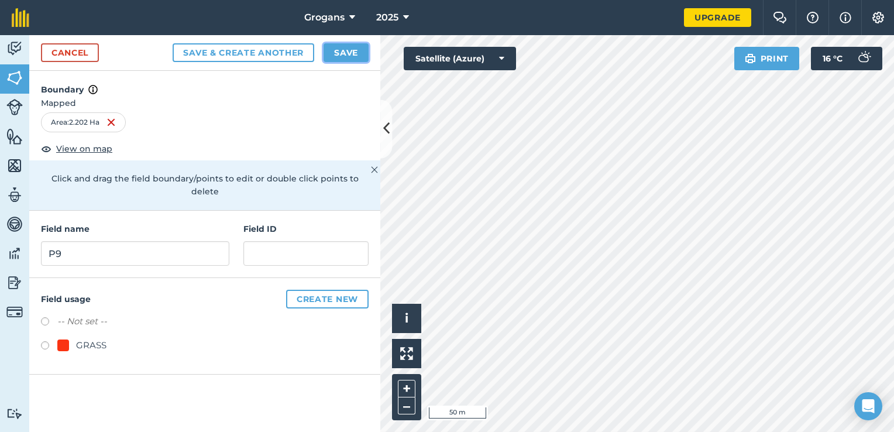  What do you see at coordinates (374, 170) in the screenshot?
I see `img: svg+xml;base64,PHN2ZyB4bWxucz0iaHR0cDovL3d3dy53My5vcmcvMjAwMC9zdmciIHdpZHRoPSIyMiIgaGVpZ2h0PSIzMC...` at bounding box center [374, 170].